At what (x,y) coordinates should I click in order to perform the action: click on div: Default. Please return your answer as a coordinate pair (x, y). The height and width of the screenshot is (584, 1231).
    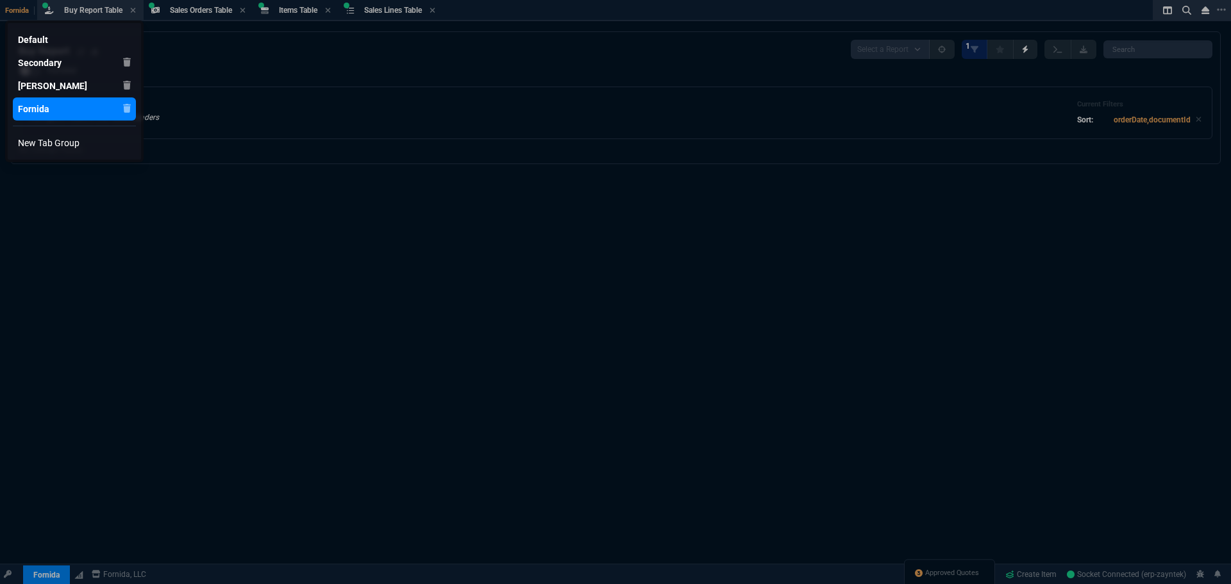
    Looking at the image, I should click on (33, 40).